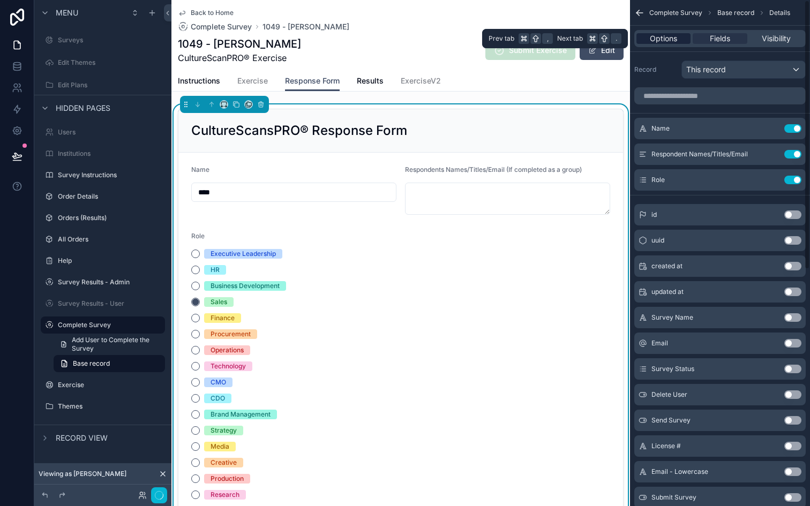 The width and height of the screenshot is (810, 506). Describe the element at coordinates (110, 154) in the screenshot. I see `label: Institutions` at that location.